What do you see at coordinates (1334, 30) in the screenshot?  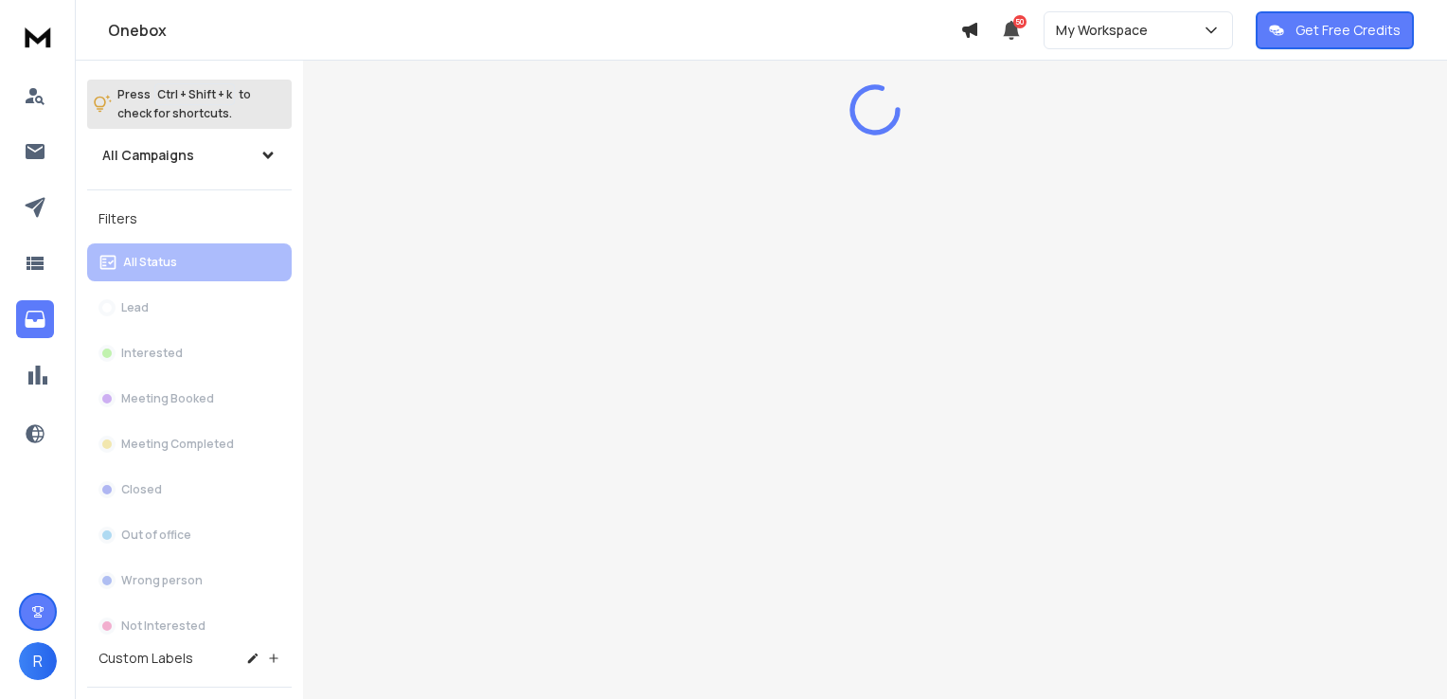 I see `button: Get Free Credits` at bounding box center [1334, 30].